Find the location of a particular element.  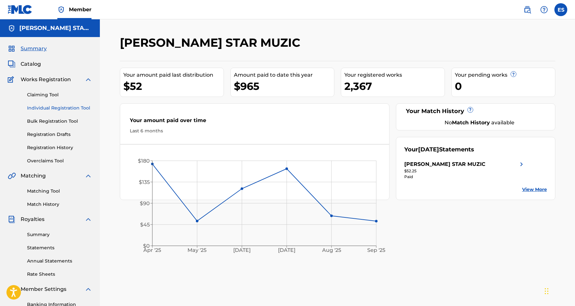

div: Your amount paid over time is located at coordinates (255, 122).